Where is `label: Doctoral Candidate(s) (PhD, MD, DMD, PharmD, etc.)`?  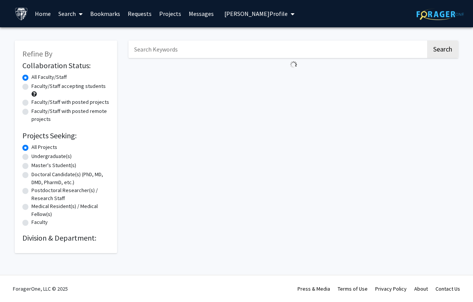
label: Doctoral Candidate(s) (PhD, MD, DMD, PharmD, etc.) is located at coordinates (70, 178).